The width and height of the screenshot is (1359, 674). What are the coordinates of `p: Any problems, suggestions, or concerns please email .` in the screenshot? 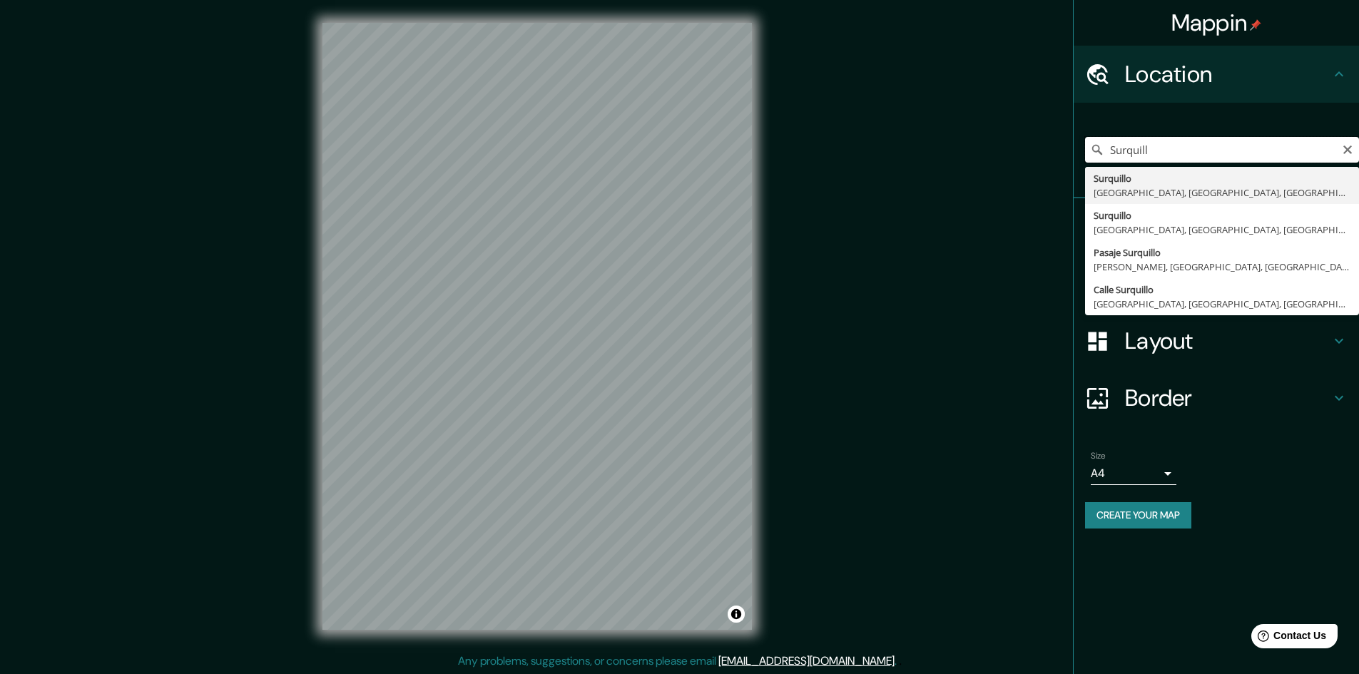 It's located at (677, 662).